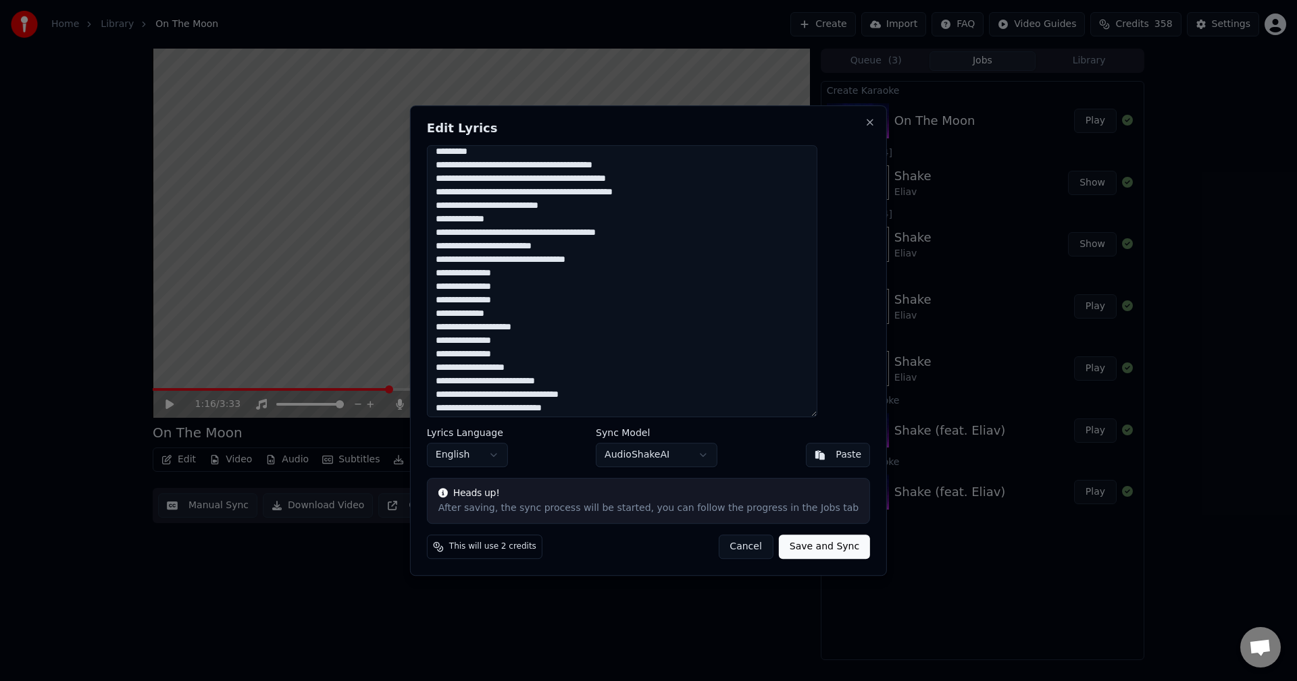 This screenshot has height=681, width=1297. Describe the element at coordinates (656, 433) in the screenshot. I see `label: Sync Model` at that location.